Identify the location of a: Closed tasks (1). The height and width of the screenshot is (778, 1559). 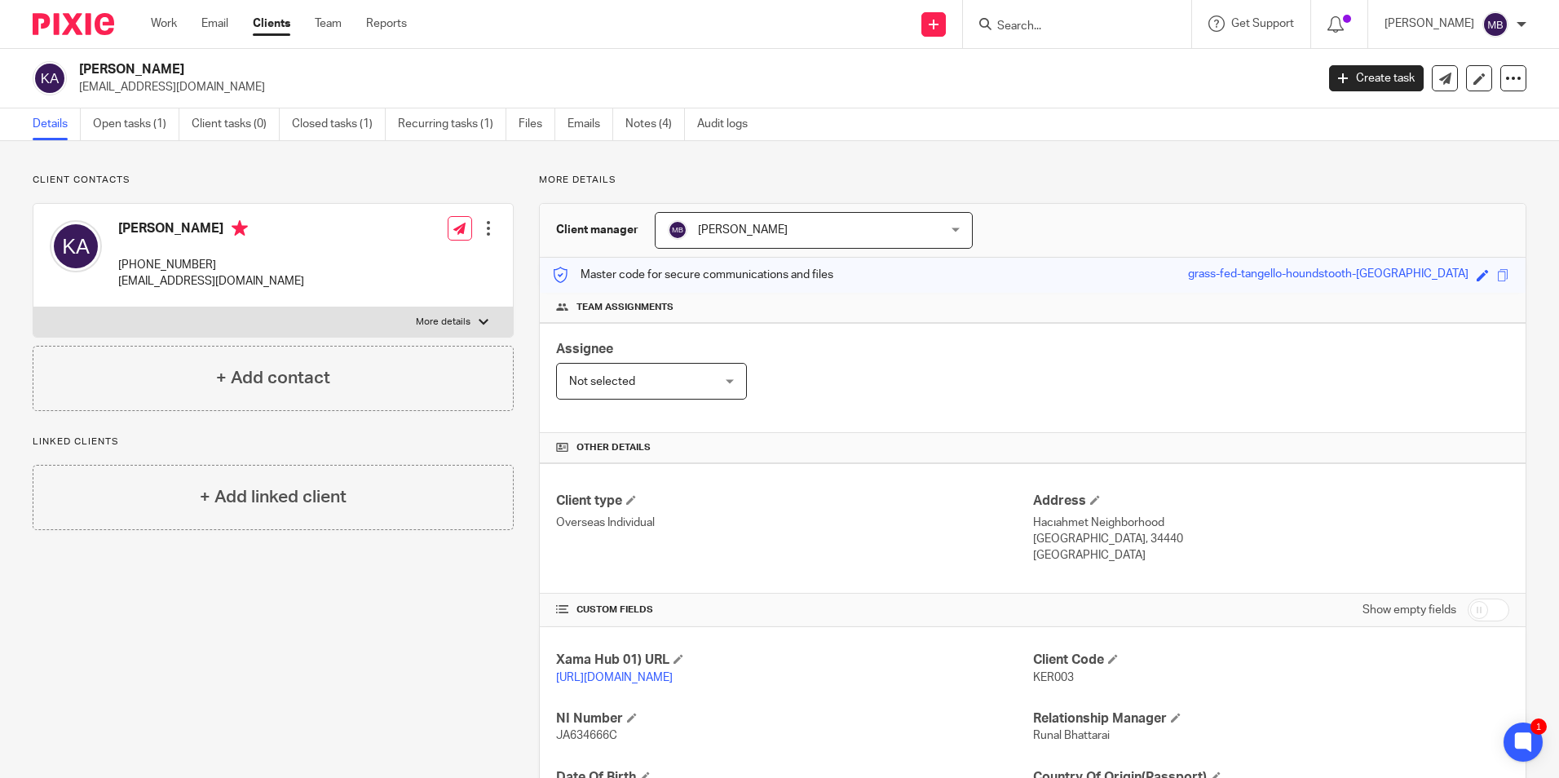
(338, 124).